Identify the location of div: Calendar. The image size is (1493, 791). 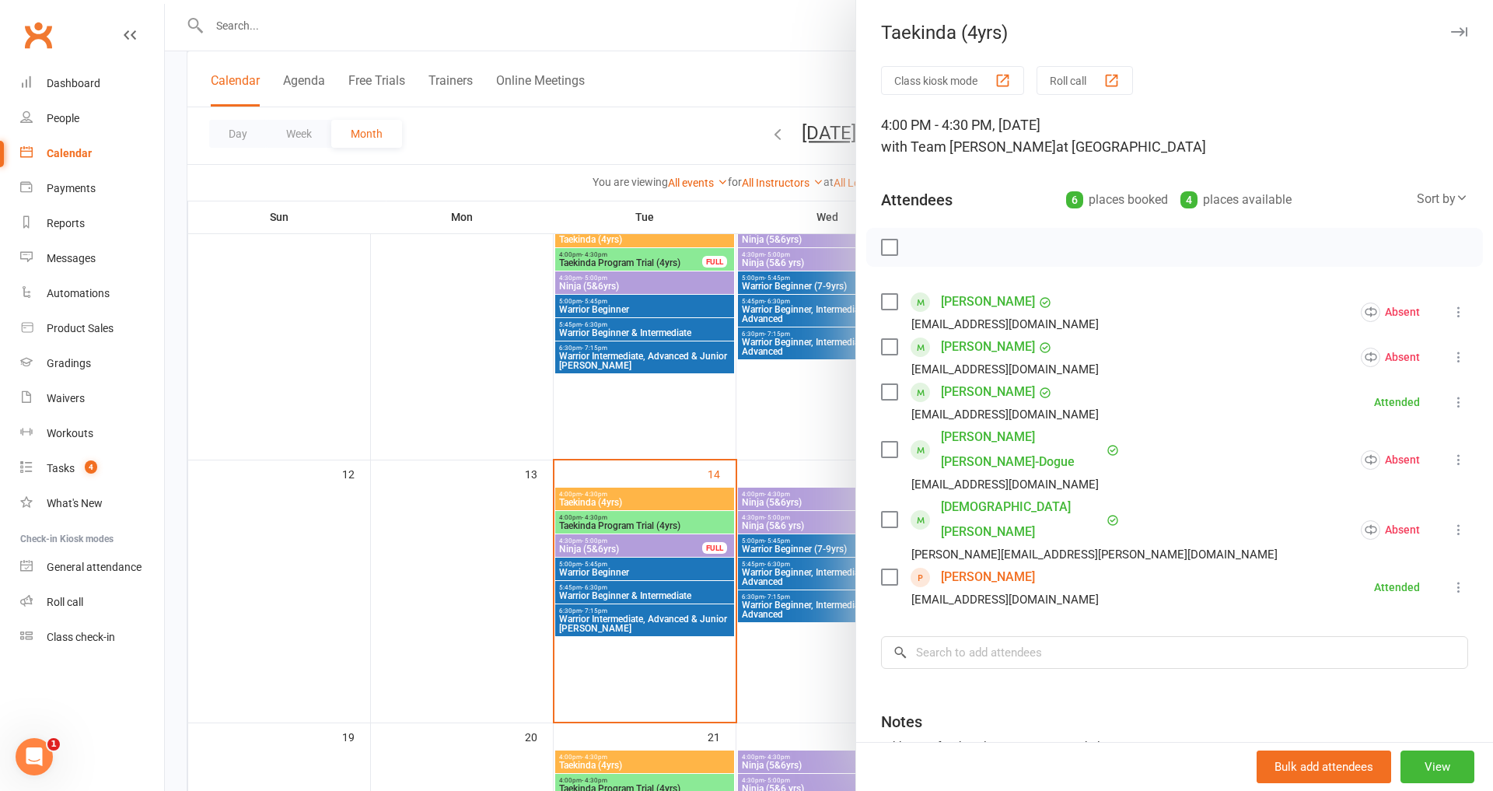
(69, 153).